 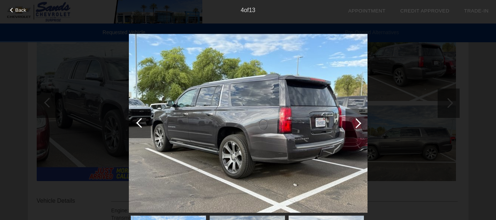 What do you see at coordinates (367, 11) in the screenshot?
I see `a: Appointment` at bounding box center [367, 11].